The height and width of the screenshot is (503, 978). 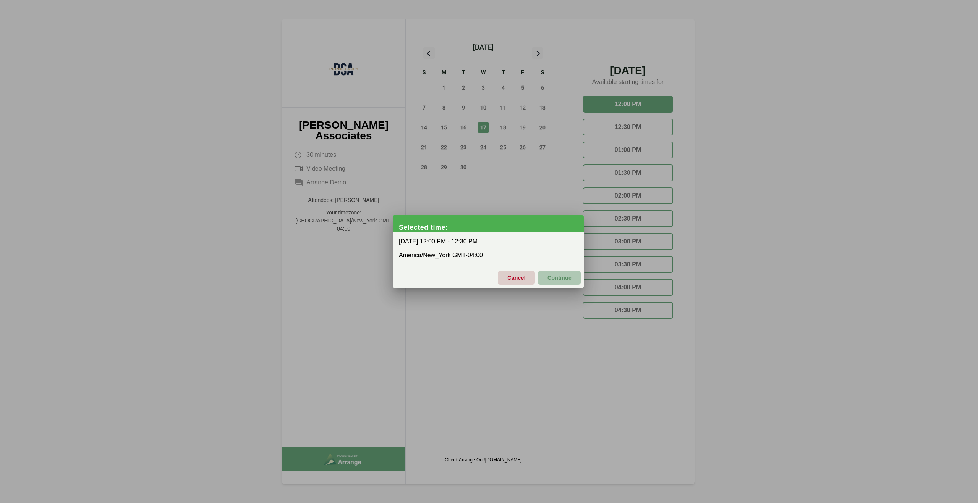 I want to click on span: Cancel, so click(x=516, y=278).